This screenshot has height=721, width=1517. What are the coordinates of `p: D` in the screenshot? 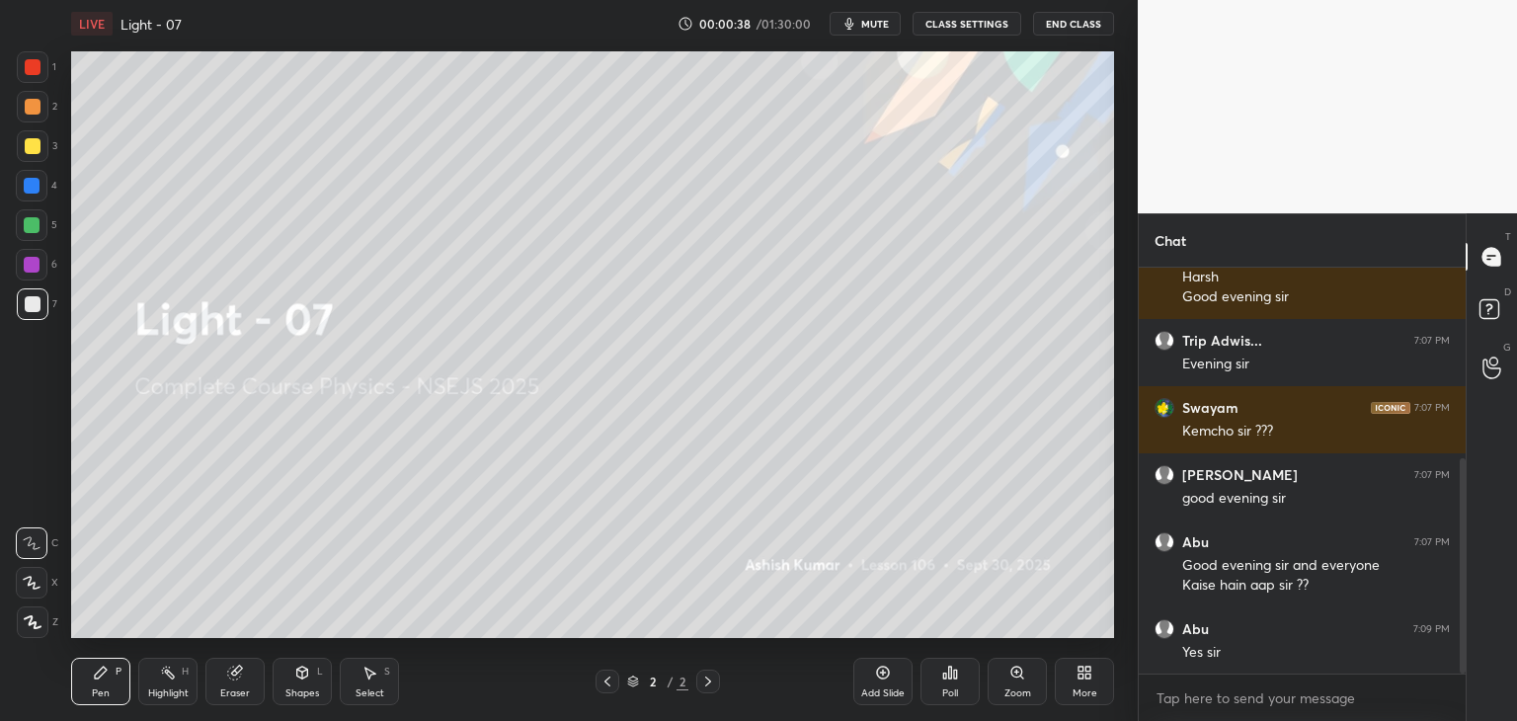 It's located at (1507, 291).